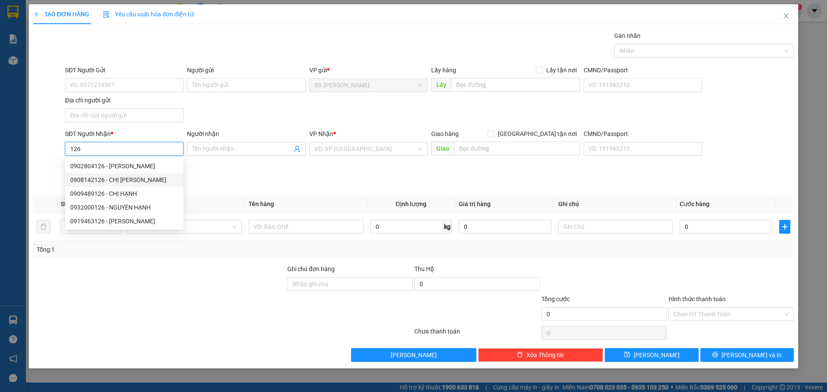 The image size is (827, 392). I want to click on span: Tên hàng, so click(261, 204).